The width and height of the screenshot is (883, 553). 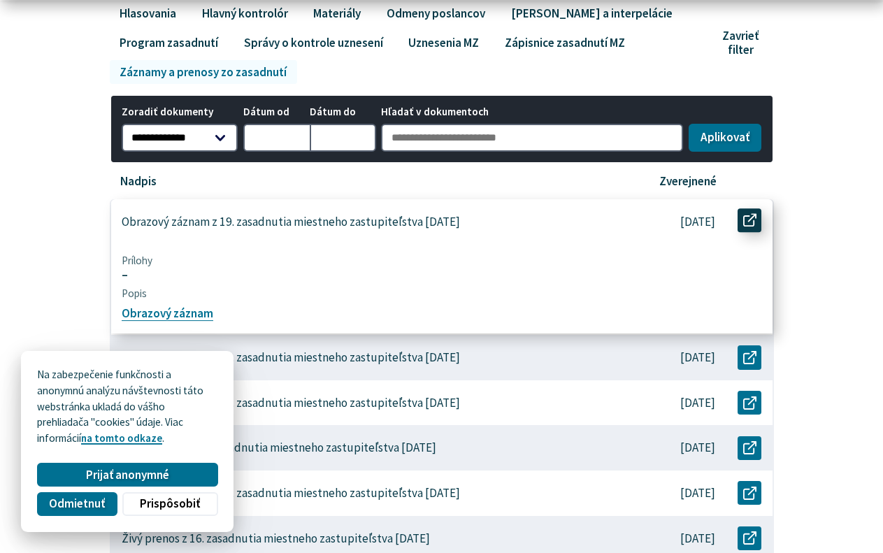 I want to click on span: Prispôsobiť, so click(x=170, y=504).